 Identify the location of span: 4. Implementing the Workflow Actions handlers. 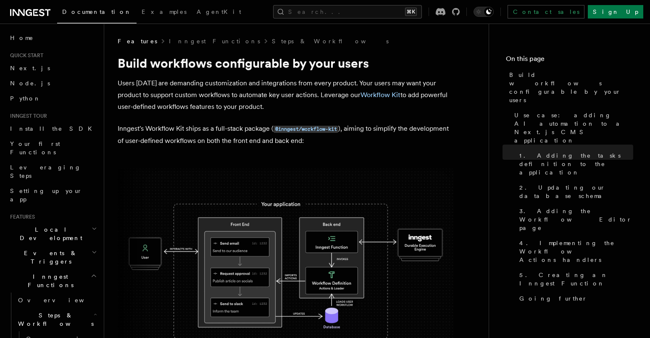
(576, 251).